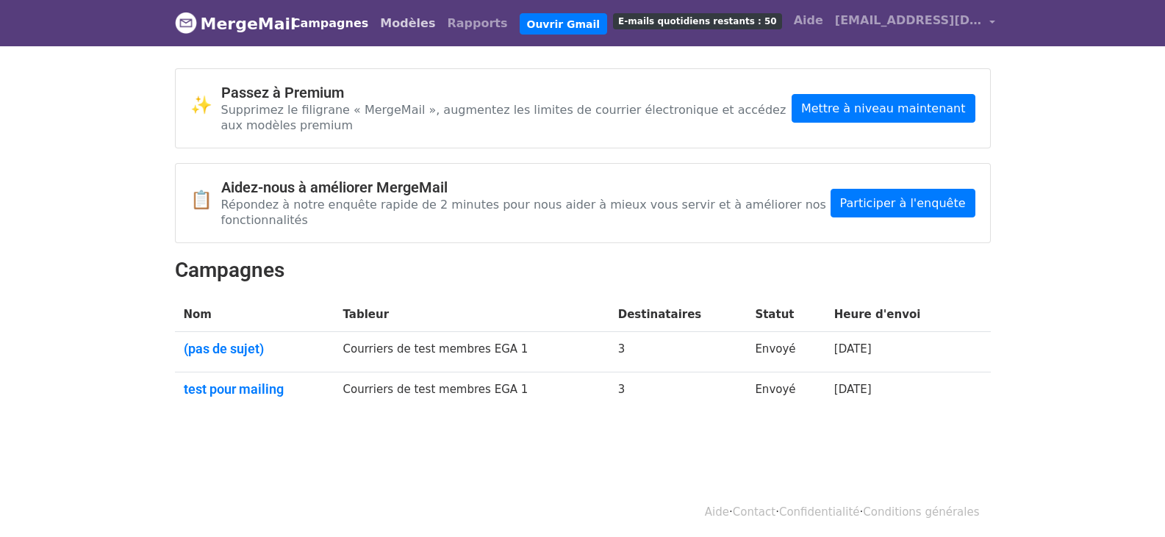  What do you see at coordinates (407, 24) in the screenshot?
I see `a: Modèles` at bounding box center [407, 24].